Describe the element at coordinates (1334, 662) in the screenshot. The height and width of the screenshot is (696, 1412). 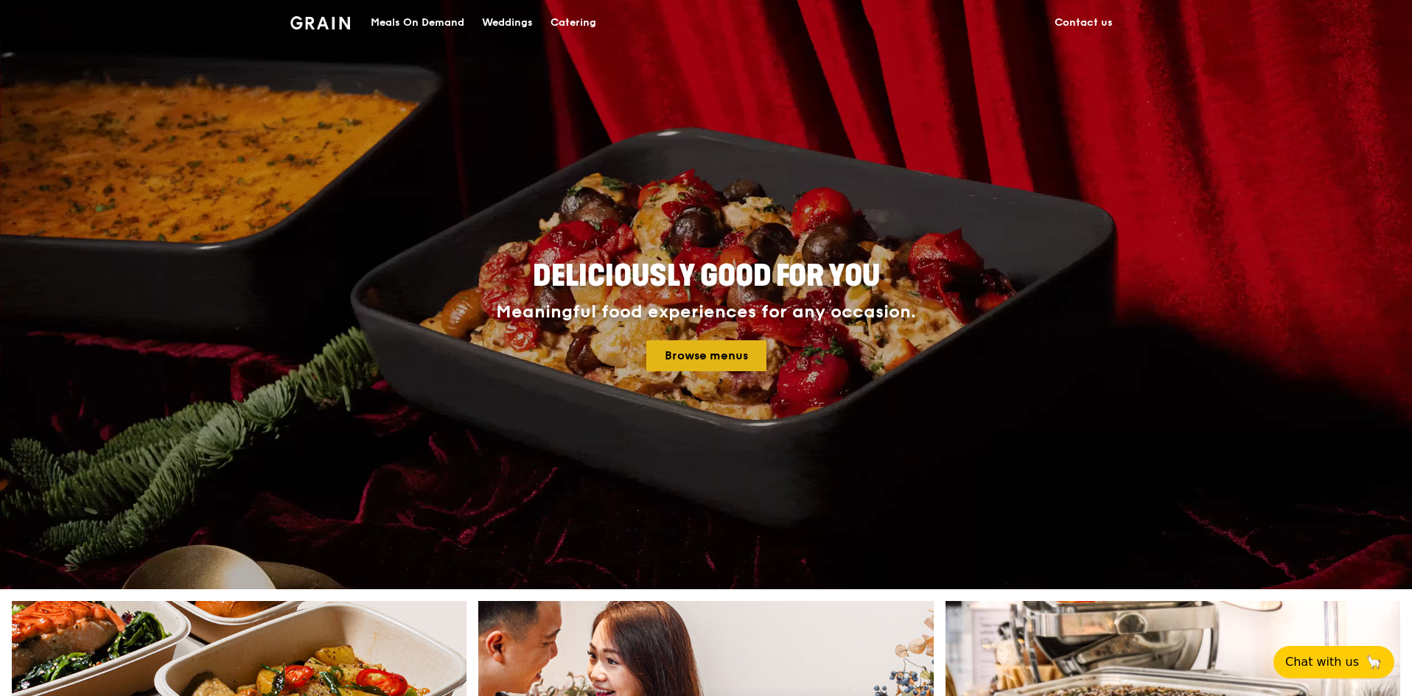
I see `button: Chat with us🦙` at that location.